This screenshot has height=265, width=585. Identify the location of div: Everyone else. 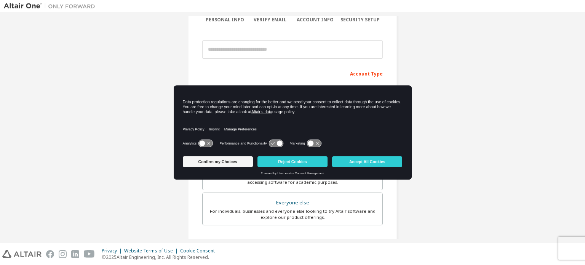
(292, 203).